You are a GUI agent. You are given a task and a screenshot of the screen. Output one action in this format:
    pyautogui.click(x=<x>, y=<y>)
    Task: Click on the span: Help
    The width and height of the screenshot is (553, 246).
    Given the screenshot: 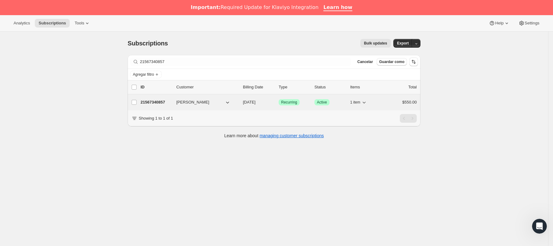 What is the action you would take?
    pyautogui.click(x=499, y=23)
    